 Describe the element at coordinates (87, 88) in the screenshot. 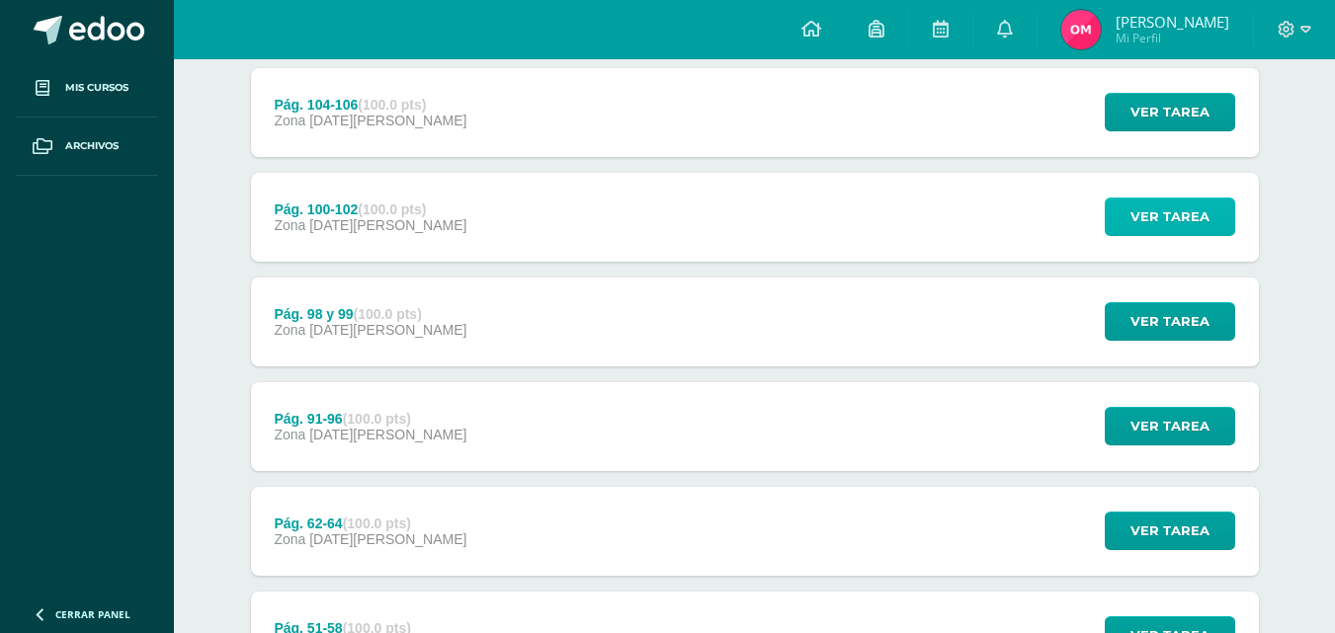

I see `a: Mis cursos` at that location.